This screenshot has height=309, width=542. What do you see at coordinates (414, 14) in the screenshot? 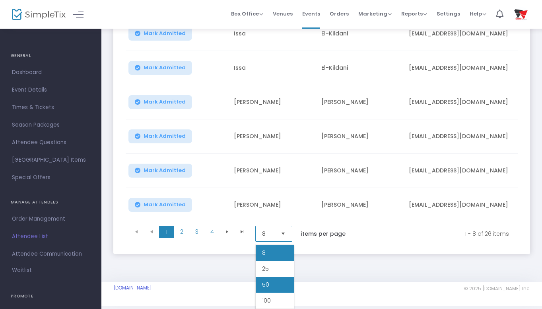
I see `span: Reports` at bounding box center [414, 14].